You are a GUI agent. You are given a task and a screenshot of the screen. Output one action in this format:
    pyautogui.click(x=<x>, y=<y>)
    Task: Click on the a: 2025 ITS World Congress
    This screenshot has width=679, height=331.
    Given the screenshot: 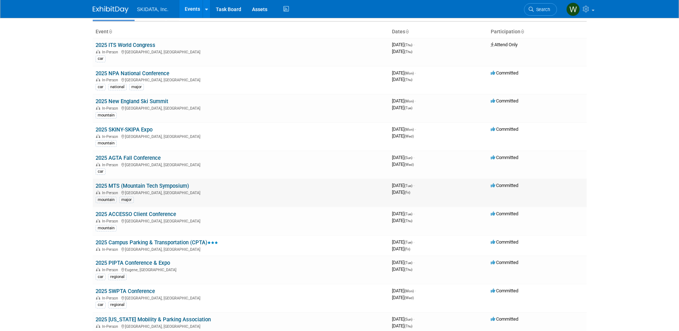 What is the action you would take?
    pyautogui.click(x=125, y=45)
    